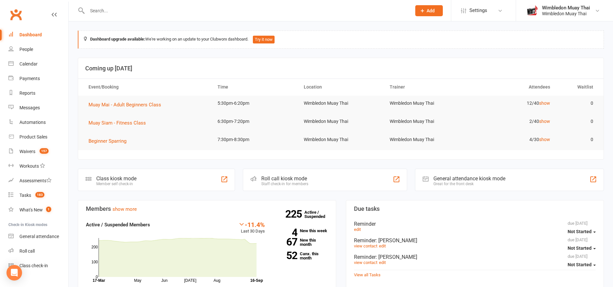  What do you see at coordinates (246, 11) in the screenshot?
I see `input: Search...` at bounding box center [246, 11].